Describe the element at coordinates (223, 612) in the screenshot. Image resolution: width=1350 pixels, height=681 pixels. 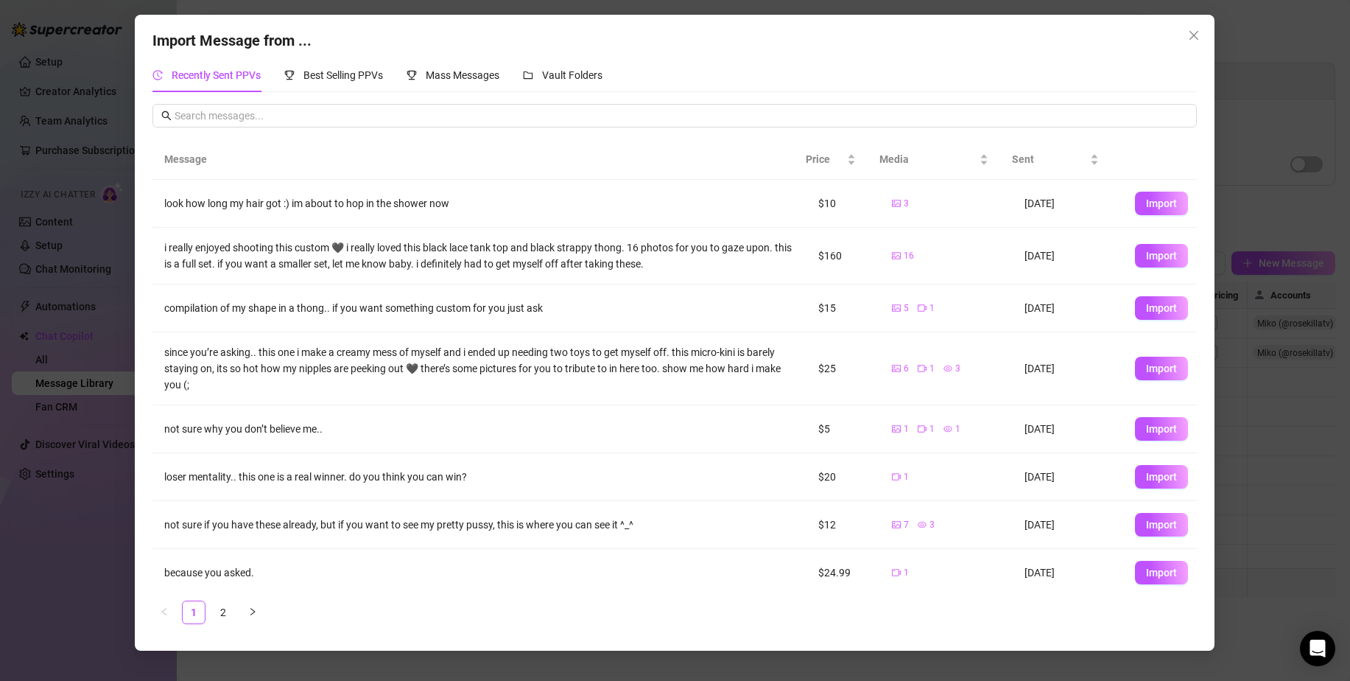
I see `li: 2` at that location.